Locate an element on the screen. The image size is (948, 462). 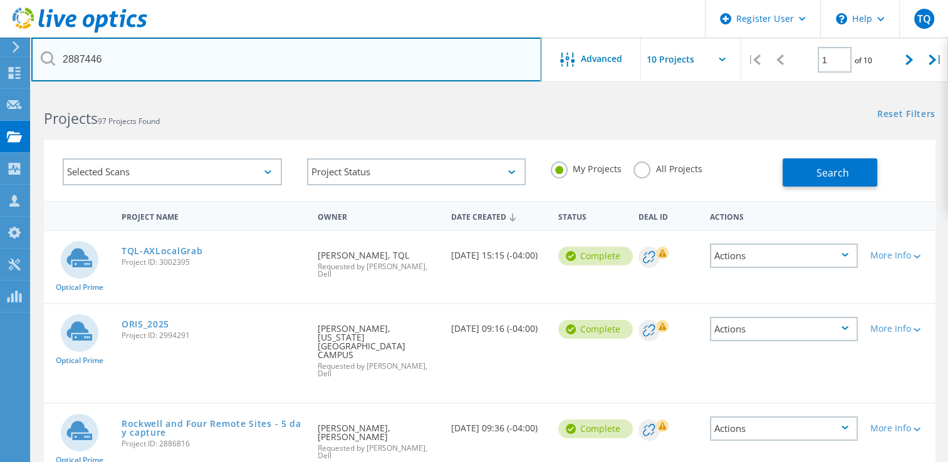
div: Selected Scans is located at coordinates (172, 172).